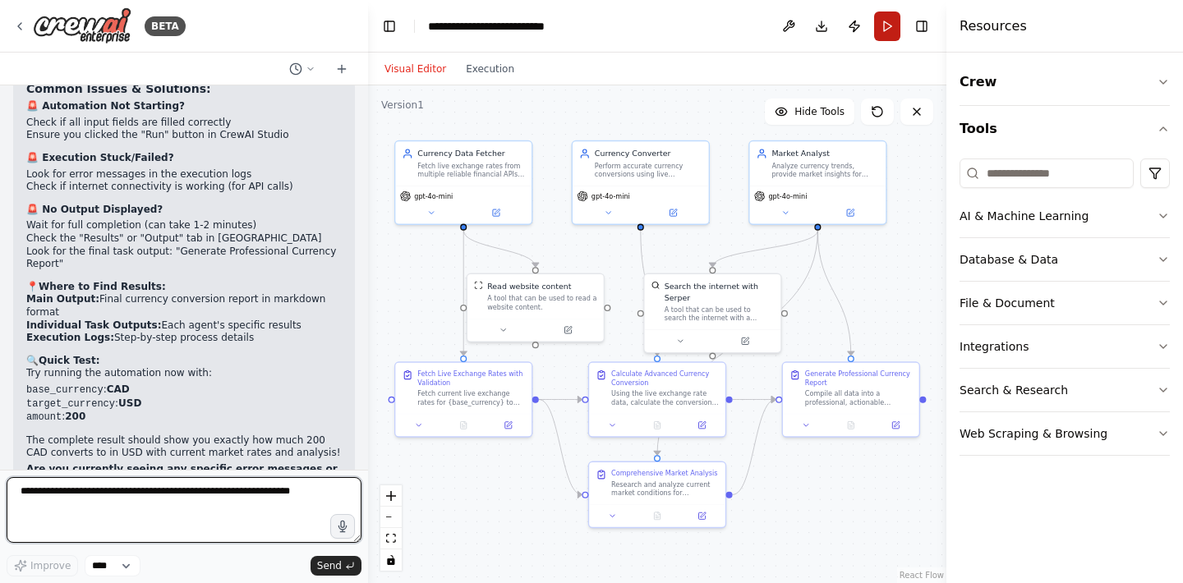 This screenshot has width=1183, height=583. Describe the element at coordinates (765, 249) in the screenshot. I see `g: Edge from 4e1ee922-ffc5-4888-b4f4-428f416098ae to 14de57f1-a7e0-4f01-a61d-c29668a7fbe1` at that location.